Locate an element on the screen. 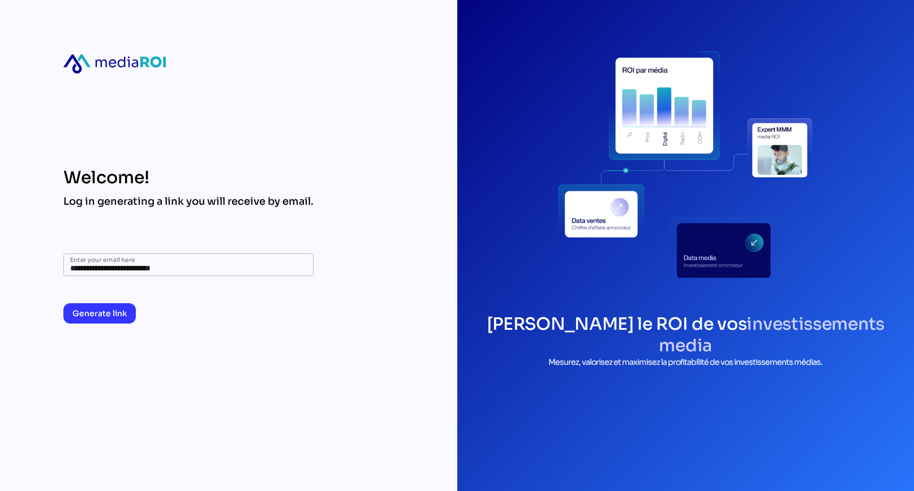  span: investissements media is located at coordinates (771, 335).